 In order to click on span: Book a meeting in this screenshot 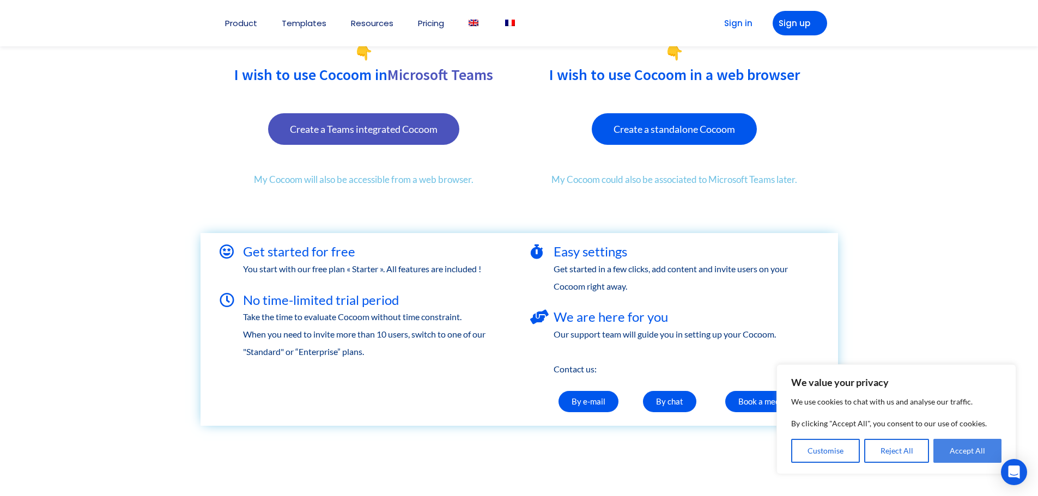, I will do `click(766, 402)`.